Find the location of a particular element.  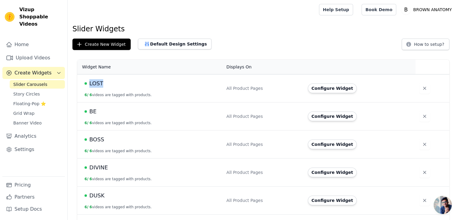

a: Grid Wrap is located at coordinates (37, 114).